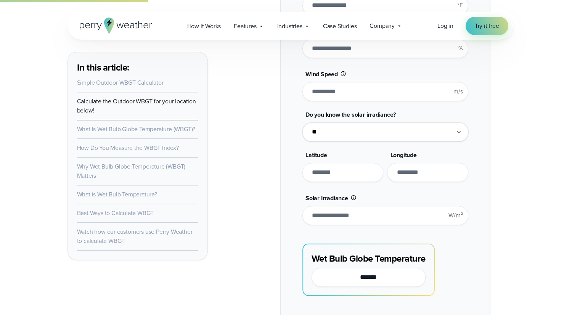 Image resolution: width=580 pixels, height=315 pixels. I want to click on span: Wind Speed, so click(321, 74).